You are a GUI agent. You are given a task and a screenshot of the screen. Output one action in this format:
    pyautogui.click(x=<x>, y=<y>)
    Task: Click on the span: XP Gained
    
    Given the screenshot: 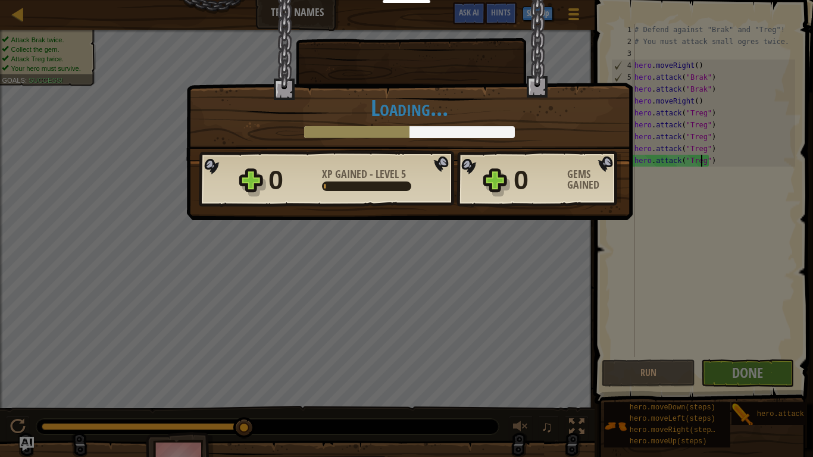 What is the action you would take?
    pyautogui.click(x=346, y=174)
    